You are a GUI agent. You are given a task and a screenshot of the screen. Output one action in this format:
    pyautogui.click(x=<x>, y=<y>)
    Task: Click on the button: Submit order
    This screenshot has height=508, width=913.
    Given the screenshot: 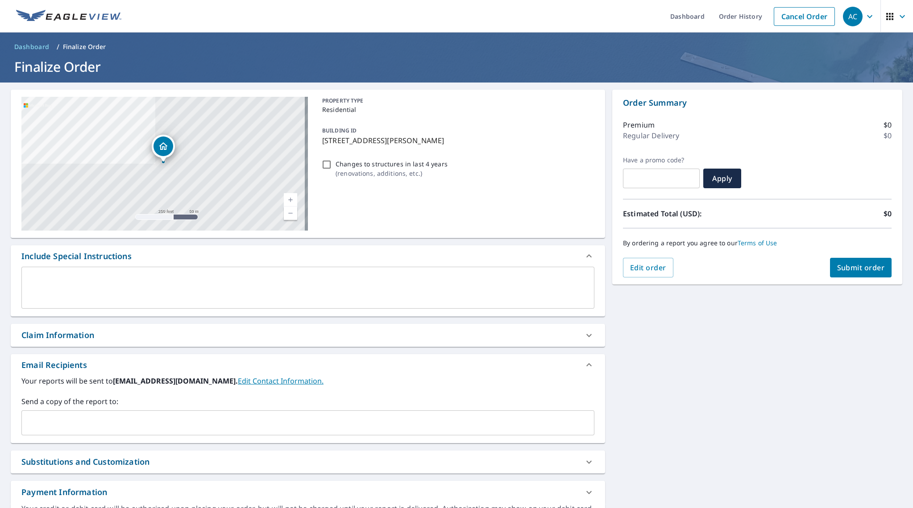 What is the action you would take?
    pyautogui.click(x=861, y=268)
    